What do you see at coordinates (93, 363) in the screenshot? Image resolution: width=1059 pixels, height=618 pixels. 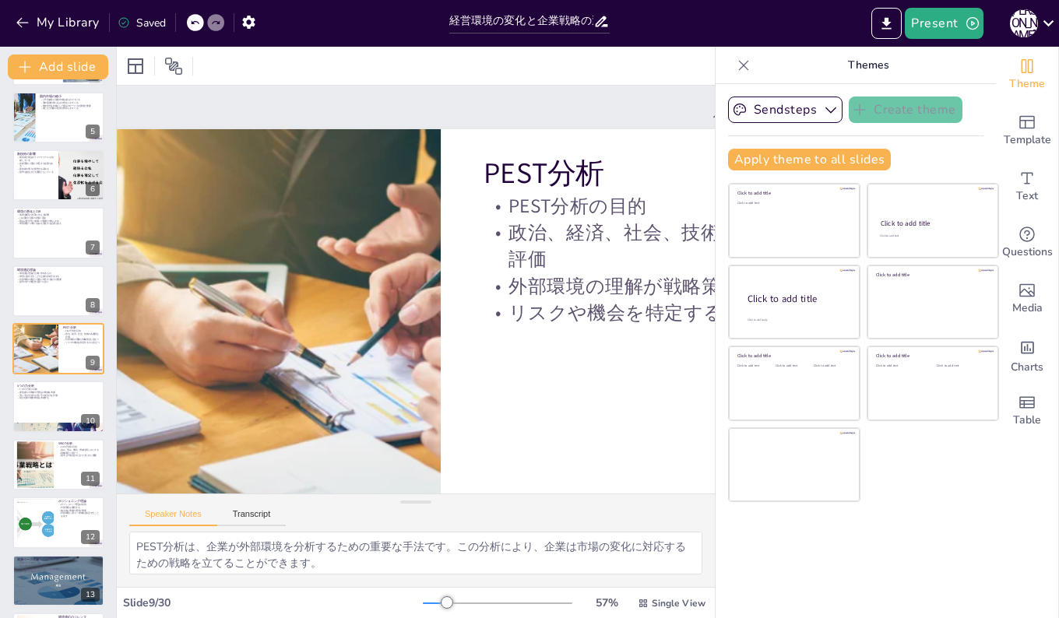 I see `div: 9` at bounding box center [93, 363].